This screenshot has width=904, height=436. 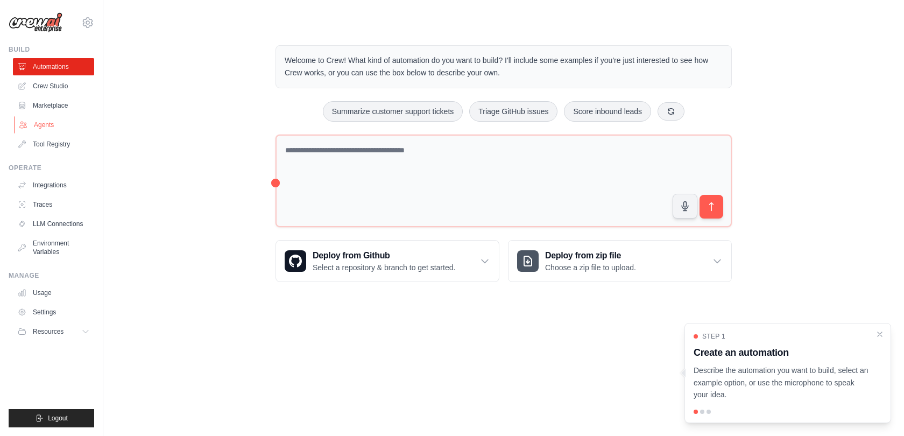 What do you see at coordinates (36, 23) in the screenshot?
I see `img: Logo` at bounding box center [36, 23].